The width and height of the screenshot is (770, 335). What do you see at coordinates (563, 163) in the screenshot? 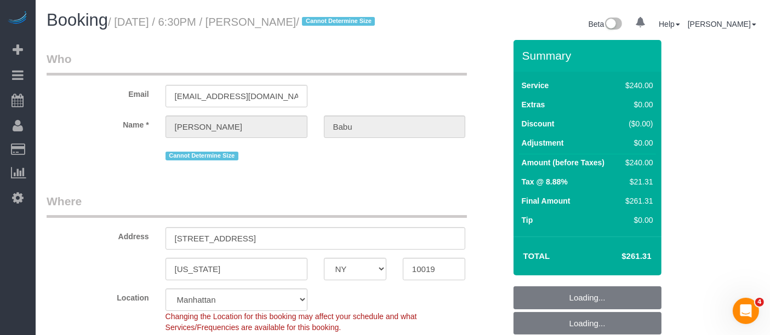
I see `label: Amount (before Taxes)` at bounding box center [563, 163].